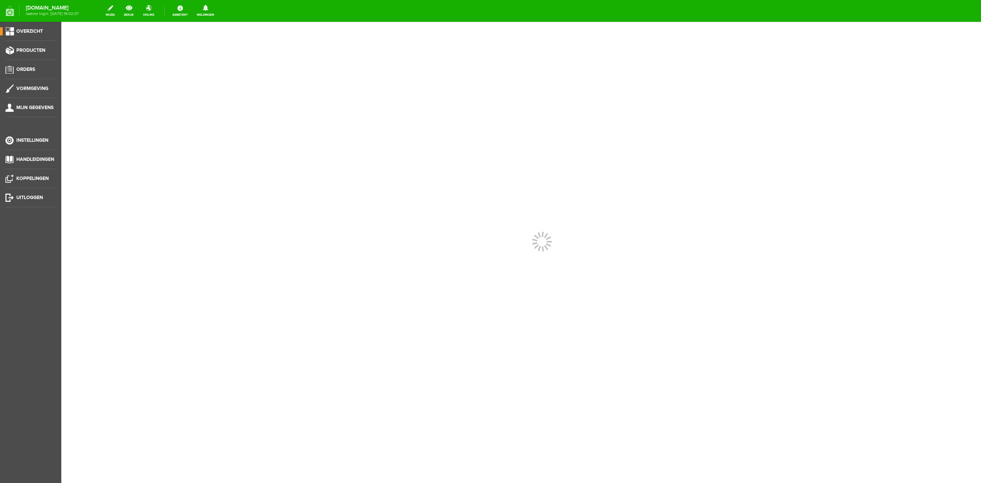  What do you see at coordinates (35, 107) in the screenshot?
I see `span: Mijn gegevens` at bounding box center [35, 107].